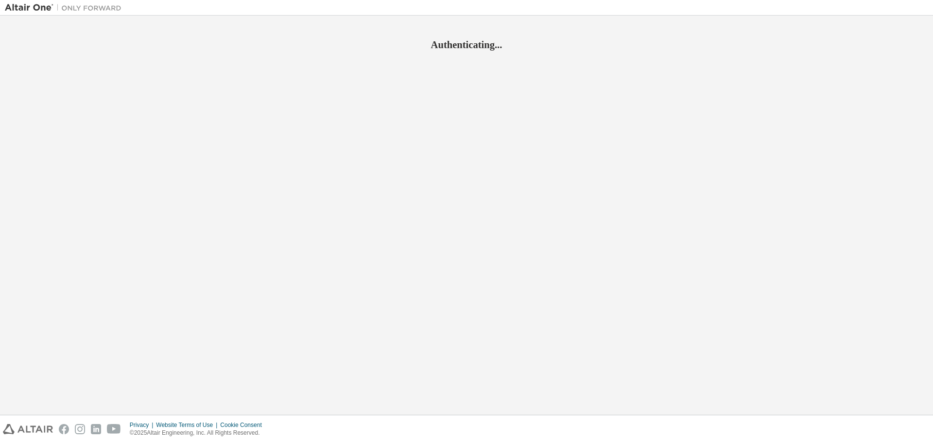 The image size is (933, 443). Describe the element at coordinates (188, 425) in the screenshot. I see `div: Website Terms of Use` at that location.